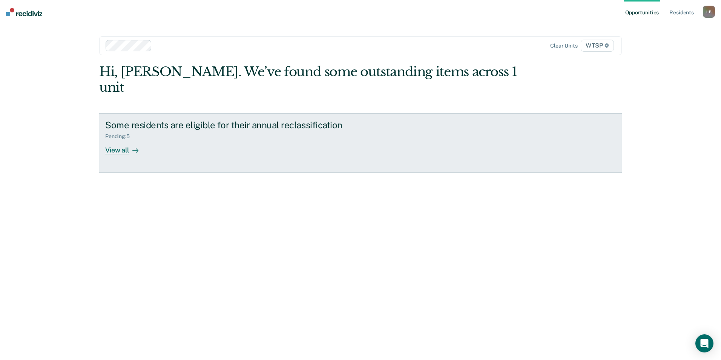 This screenshot has width=721, height=360. Describe the element at coordinates (126, 147) in the screenshot. I see `div: View all` at that location.